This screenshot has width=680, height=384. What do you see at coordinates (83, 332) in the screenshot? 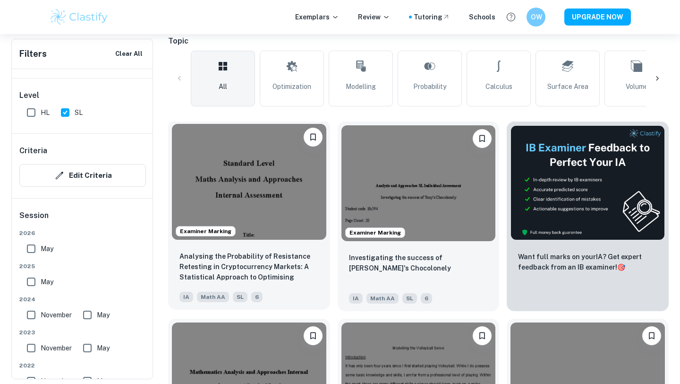
I see `span: 2023` at bounding box center [83, 332].